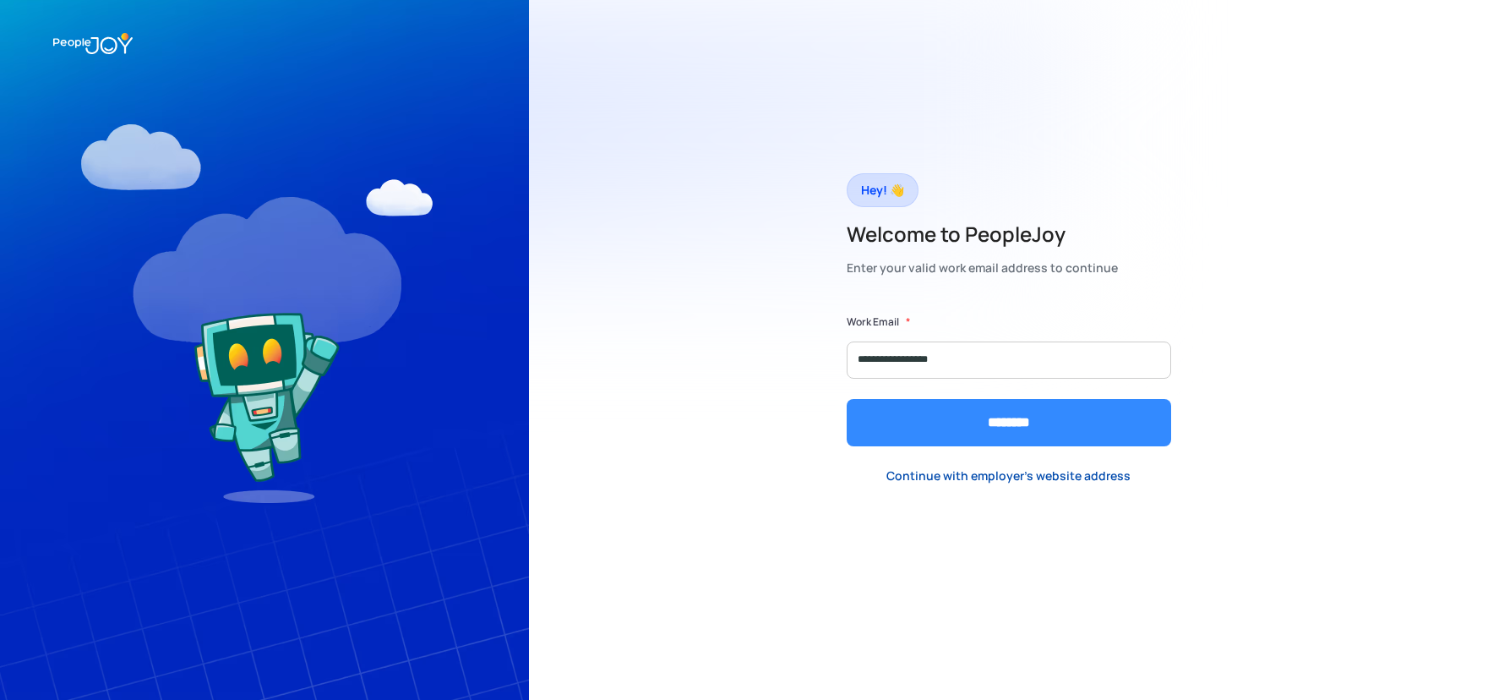  Describe the element at coordinates (873, 322) in the screenshot. I see `label: Work Email` at that location.